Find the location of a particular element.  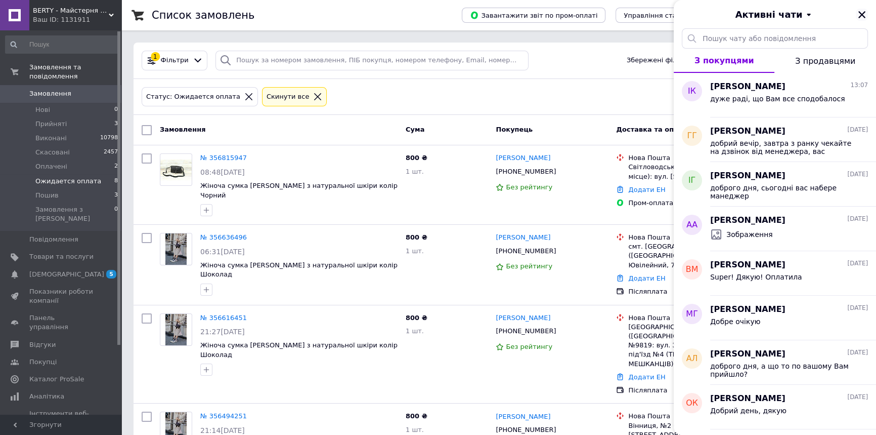

span: Інструменти веб-майстра та SEO is located at coordinates (61, 418).